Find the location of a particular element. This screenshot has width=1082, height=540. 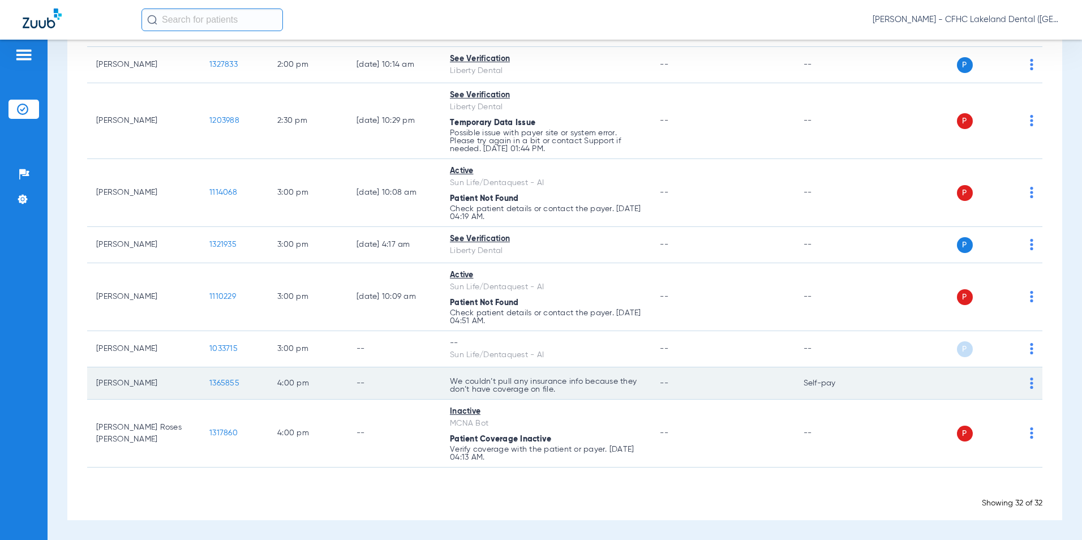

td: 2:00 PM is located at coordinates (308, 65).